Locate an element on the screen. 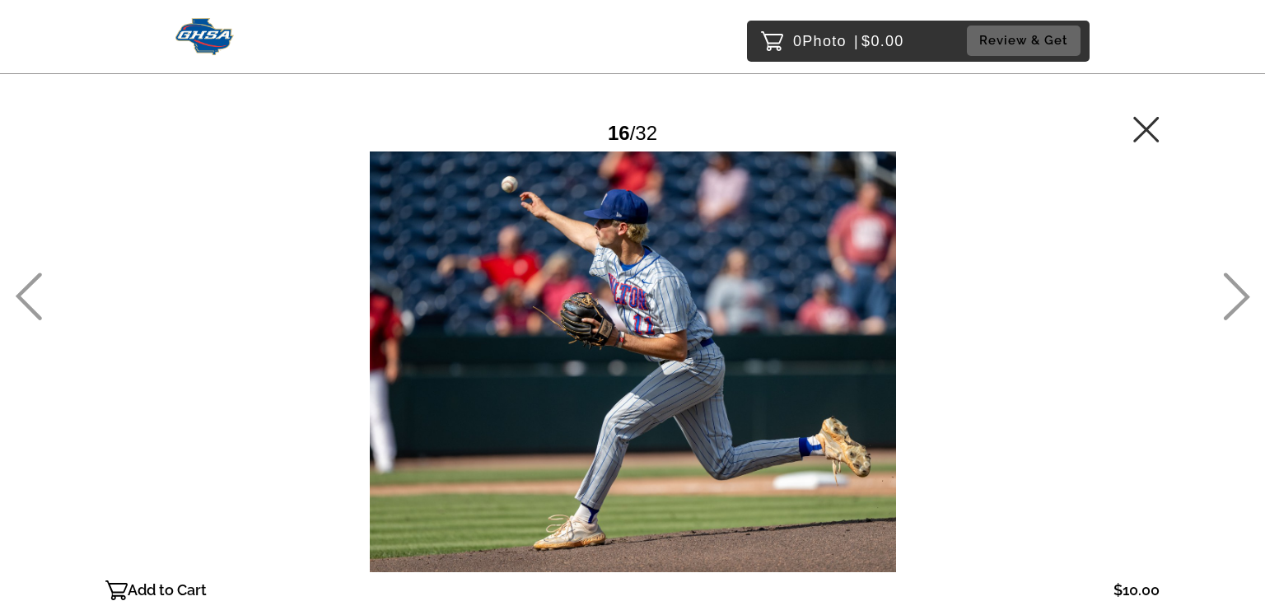 The image size is (1265, 601). img: Snapphound Logo is located at coordinates (204, 36).